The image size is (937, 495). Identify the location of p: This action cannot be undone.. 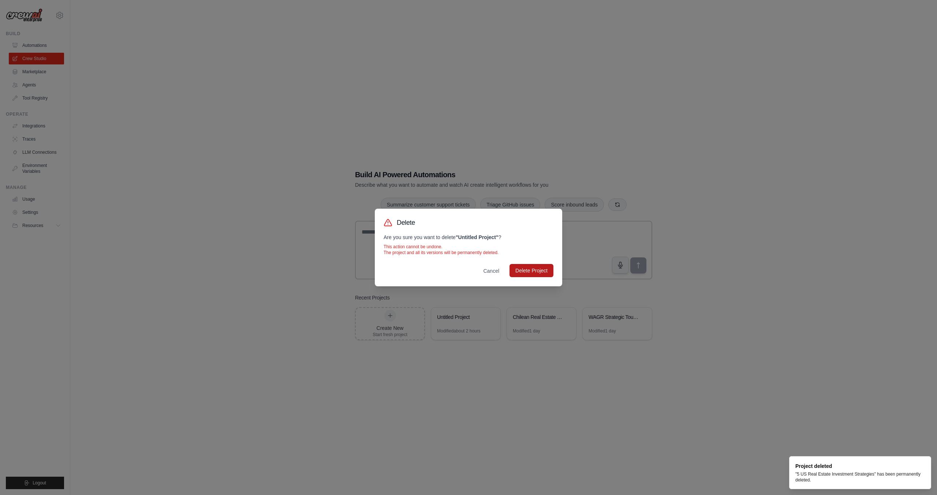
(469, 247).